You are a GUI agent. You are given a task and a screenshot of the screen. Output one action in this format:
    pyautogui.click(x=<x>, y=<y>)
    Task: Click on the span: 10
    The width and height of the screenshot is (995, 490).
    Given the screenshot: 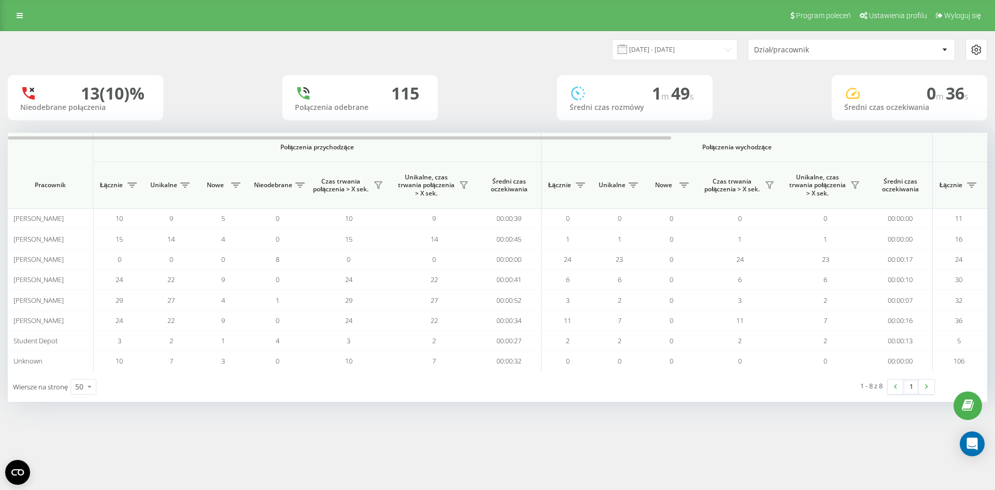 What is the action you would take?
    pyautogui.click(x=349, y=218)
    